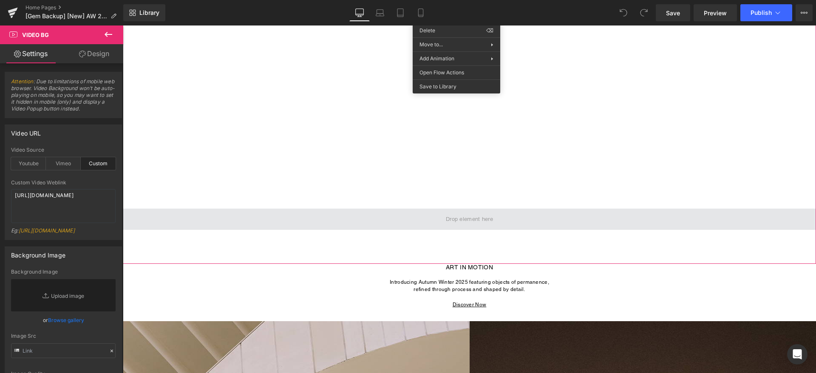 This screenshot has width=816, height=373. Describe the element at coordinates (74, 8) in the screenshot. I see `a: Home Pages` at that location.